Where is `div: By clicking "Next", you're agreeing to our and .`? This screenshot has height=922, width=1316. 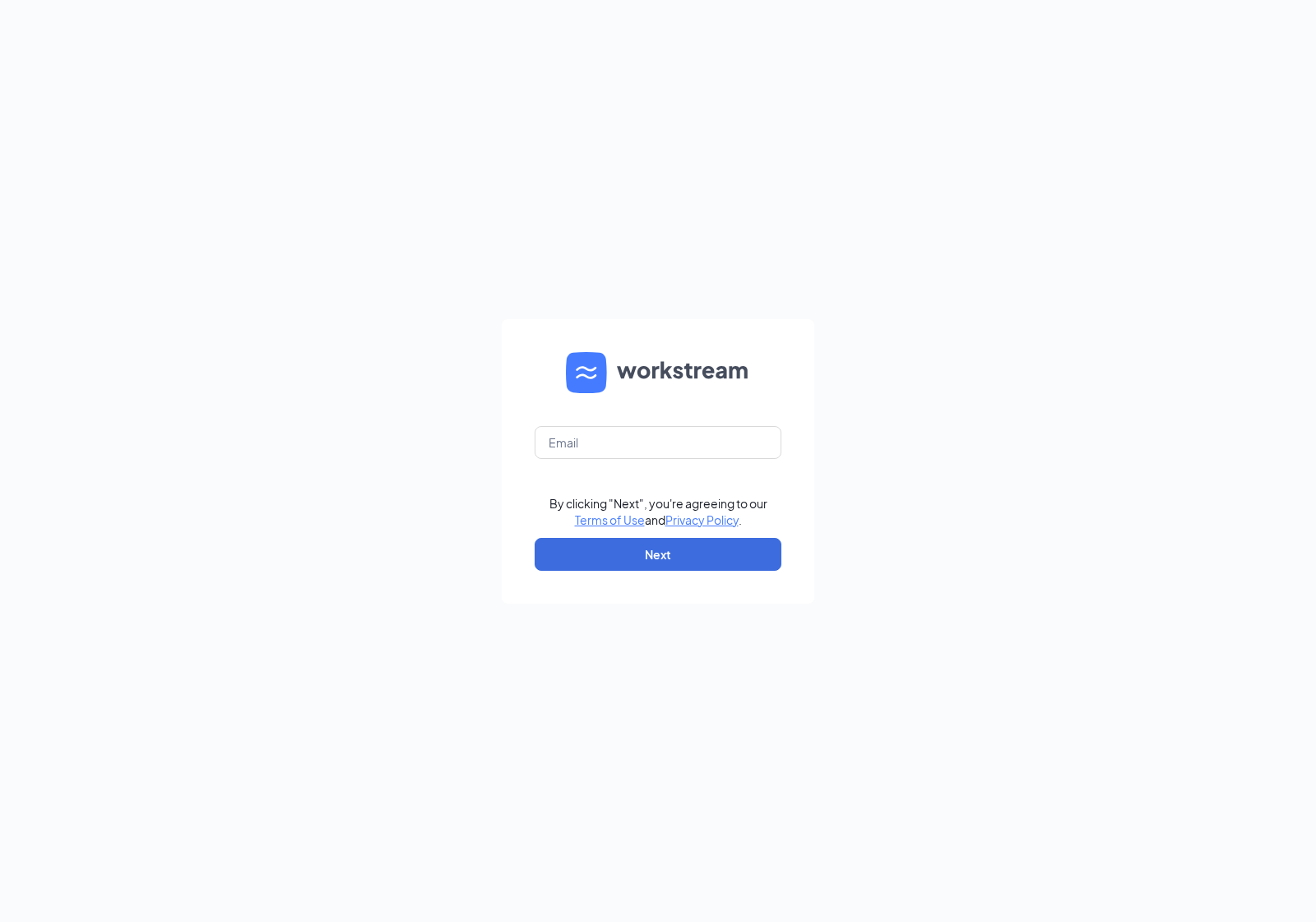 div: By clicking "Next", you're agreeing to our and . is located at coordinates (658, 511).